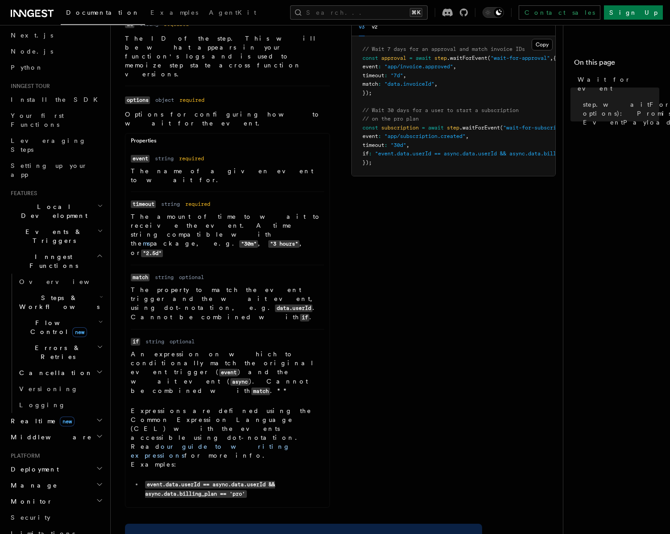  Describe the element at coordinates (60, 373) in the screenshot. I see `button: Cancellation` at that location.